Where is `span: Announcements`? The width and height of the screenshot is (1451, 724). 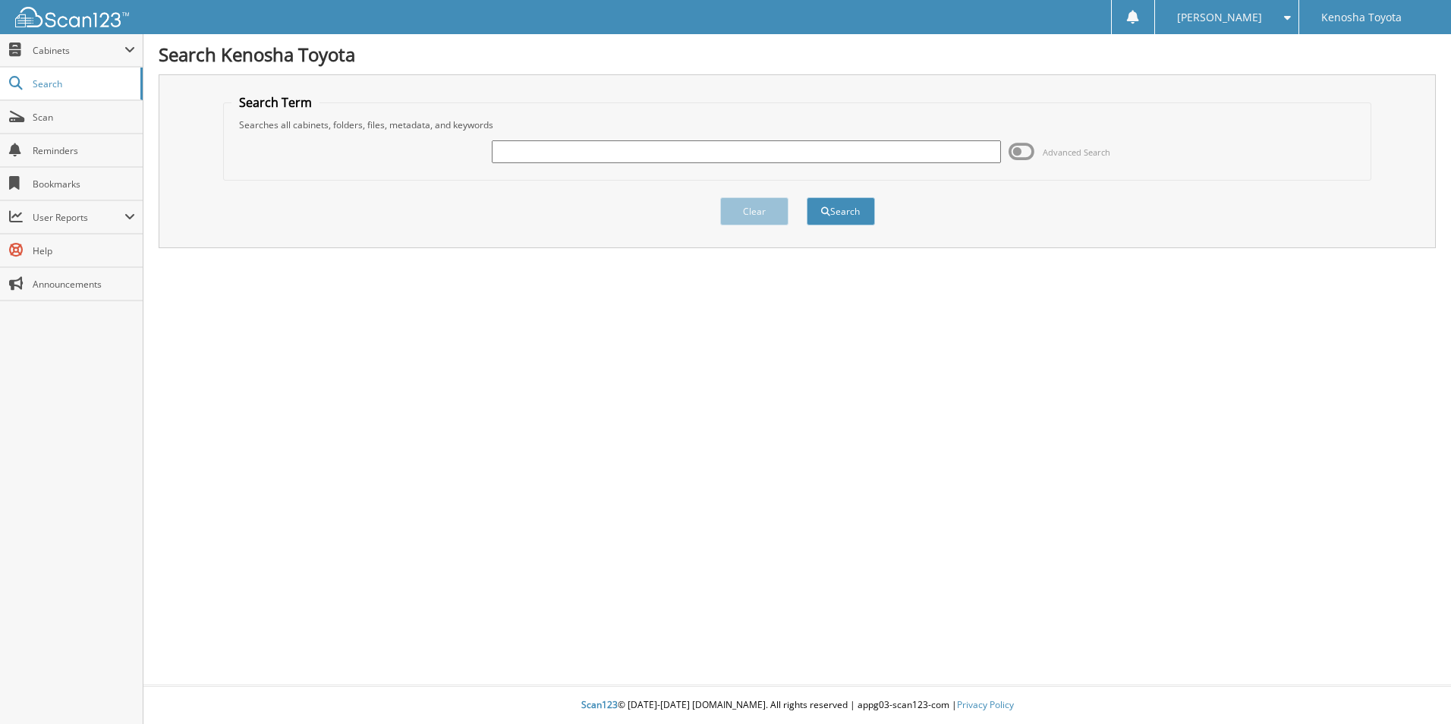 span: Announcements is located at coordinates (84, 284).